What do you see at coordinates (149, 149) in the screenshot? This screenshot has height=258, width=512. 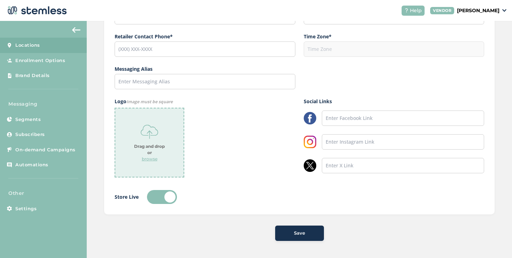 I see `strong: Drag and drop or` at bounding box center [149, 149].